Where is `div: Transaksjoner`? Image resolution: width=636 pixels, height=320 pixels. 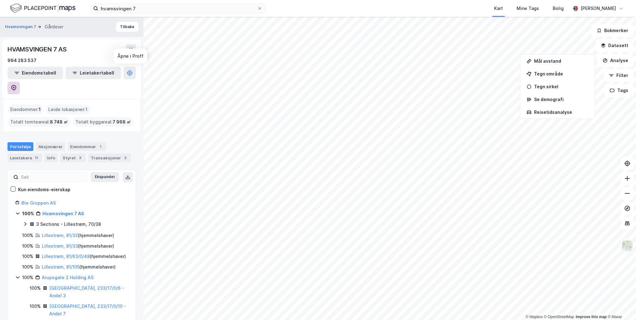
div: Transaksjoner is located at coordinates (109, 158).